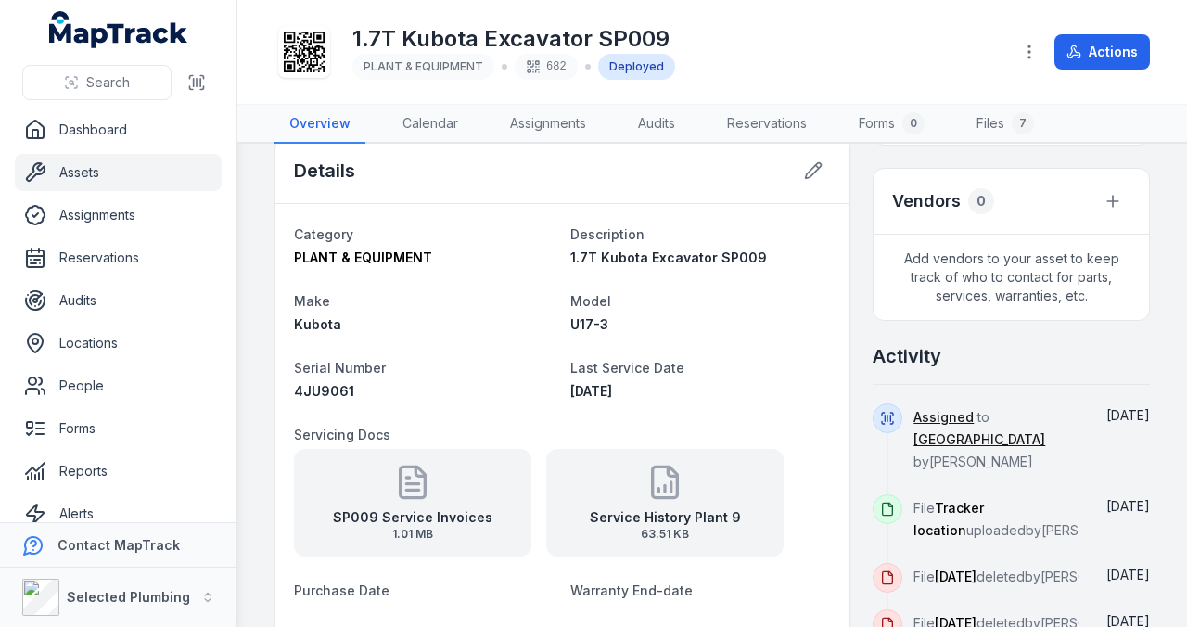 This screenshot has width=1187, height=627. Describe the element at coordinates (591, 301) in the screenshot. I see `span: Model` at that location.